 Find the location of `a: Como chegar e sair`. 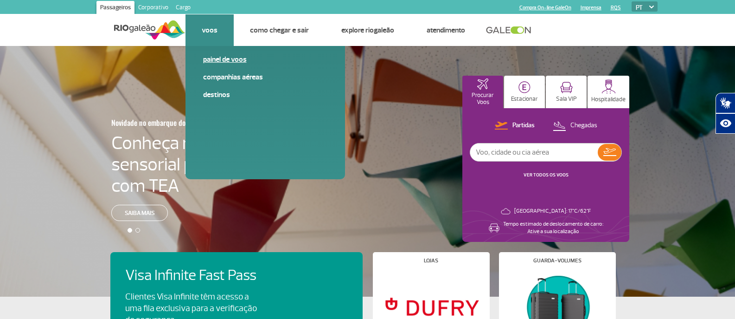

a: Como chegar e sair is located at coordinates (279, 30).